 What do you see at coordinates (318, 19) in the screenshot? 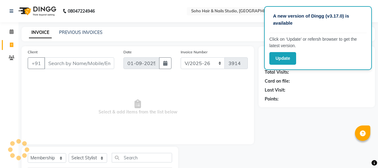
I see `p: A new version of Dingg (v3.17.0) is available` at bounding box center [318, 19].